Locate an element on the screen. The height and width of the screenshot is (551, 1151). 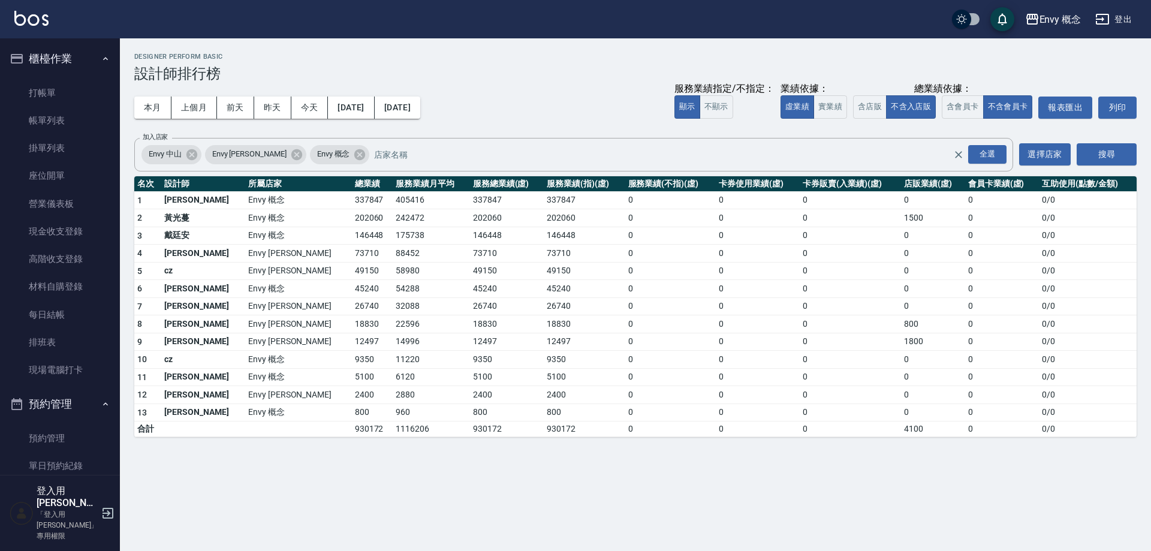
button: 上個月 is located at coordinates (194, 107).